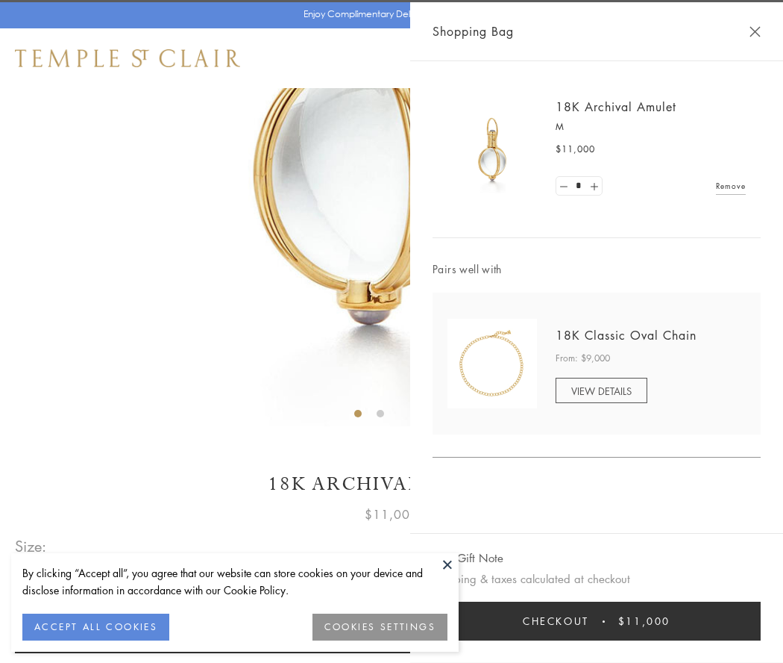 This screenshot has height=663, width=783. Describe the element at coordinates (583, 358) in the screenshot. I see `span: From: $9,000` at that location.